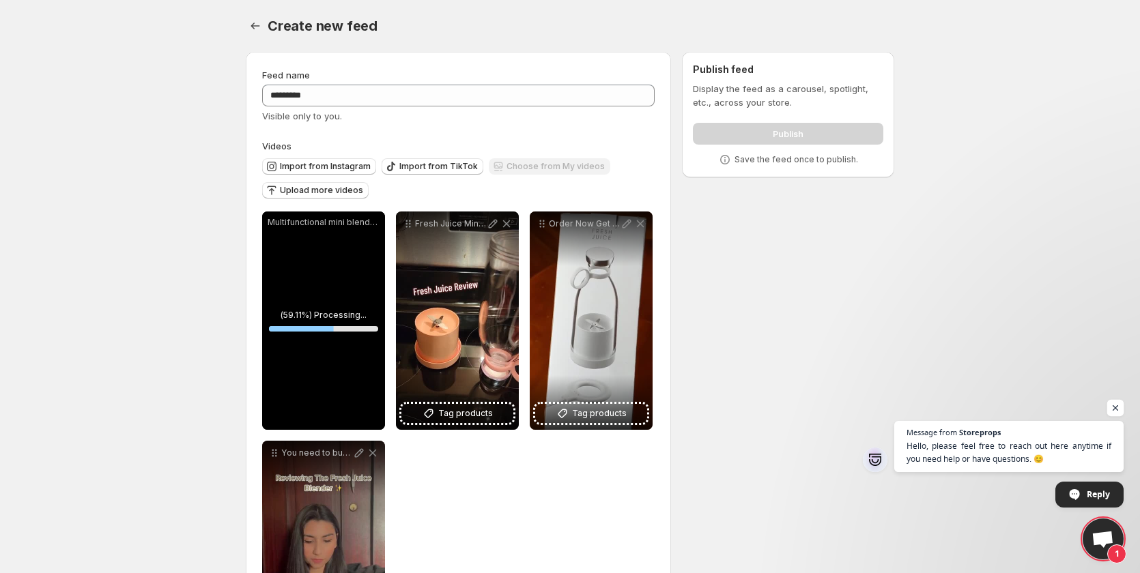  Describe the element at coordinates (302, 116) in the screenshot. I see `span: Visible only to you.` at that location.